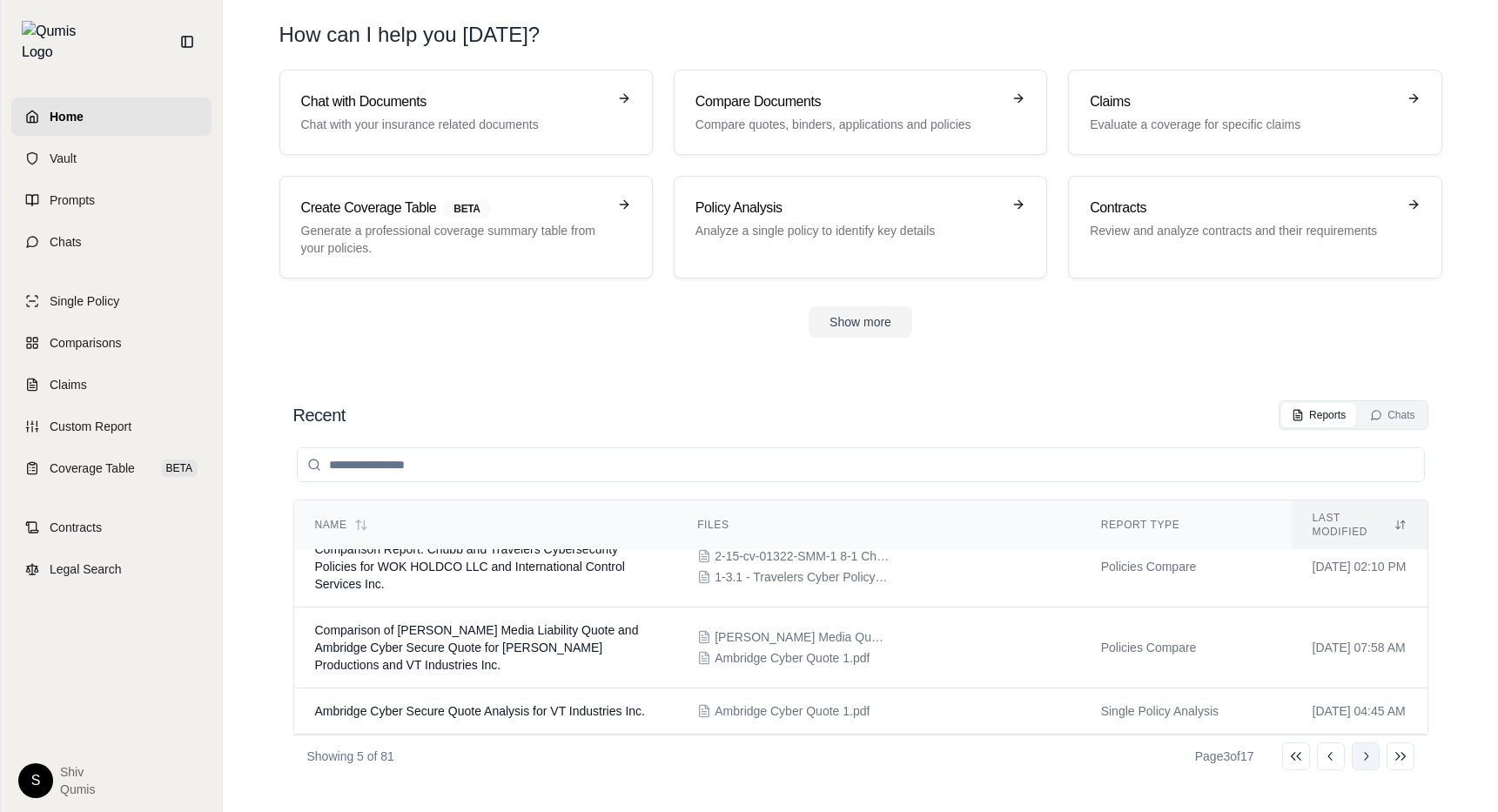 This screenshot has width=1498, height=812. Describe the element at coordinates (68, 384) in the screenshot. I see `span: Claims` at that location.